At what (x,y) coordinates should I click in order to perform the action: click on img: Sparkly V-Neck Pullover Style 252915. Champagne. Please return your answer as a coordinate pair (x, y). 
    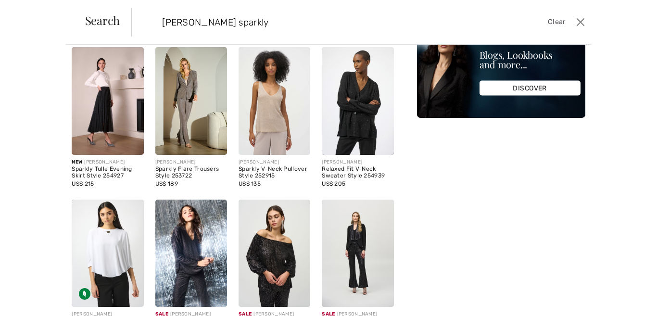
    Looking at the image, I should click on (274, 101).